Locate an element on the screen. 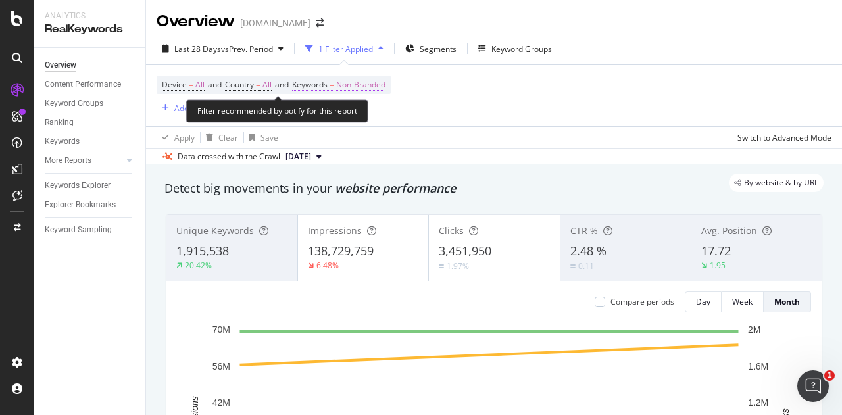 The image size is (842, 415). span: 138,729,759 is located at coordinates (341, 251).